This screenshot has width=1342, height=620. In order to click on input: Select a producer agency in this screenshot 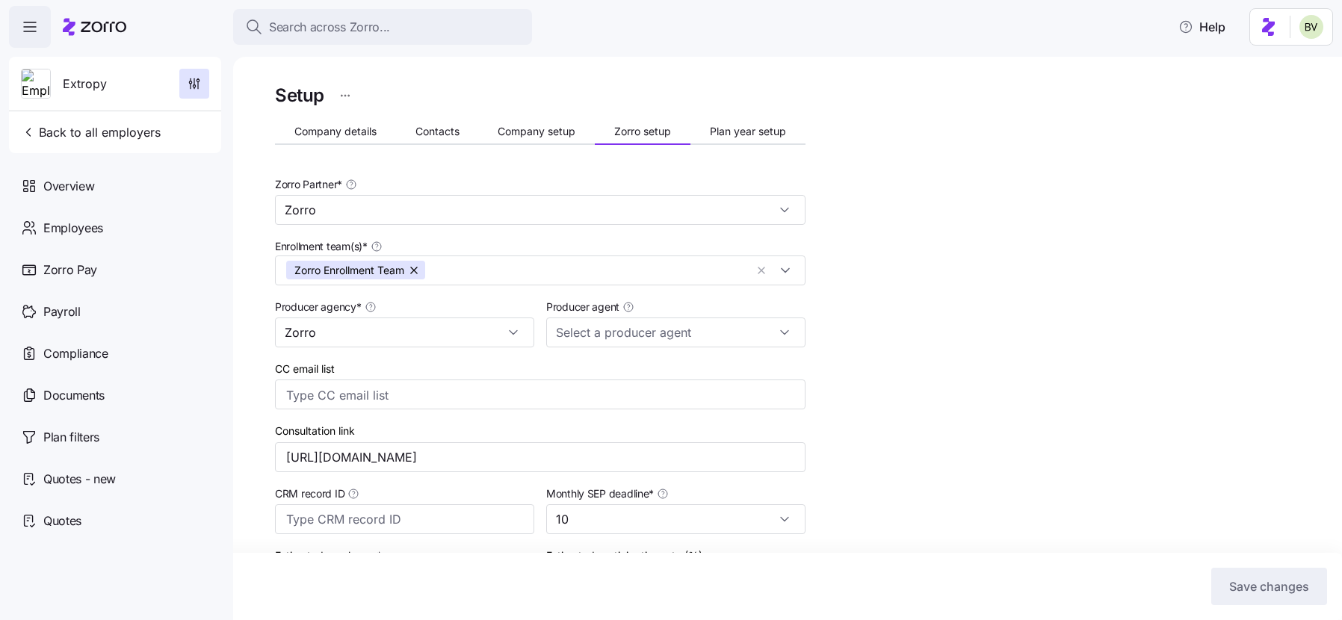, I will do `click(404, 333)`.